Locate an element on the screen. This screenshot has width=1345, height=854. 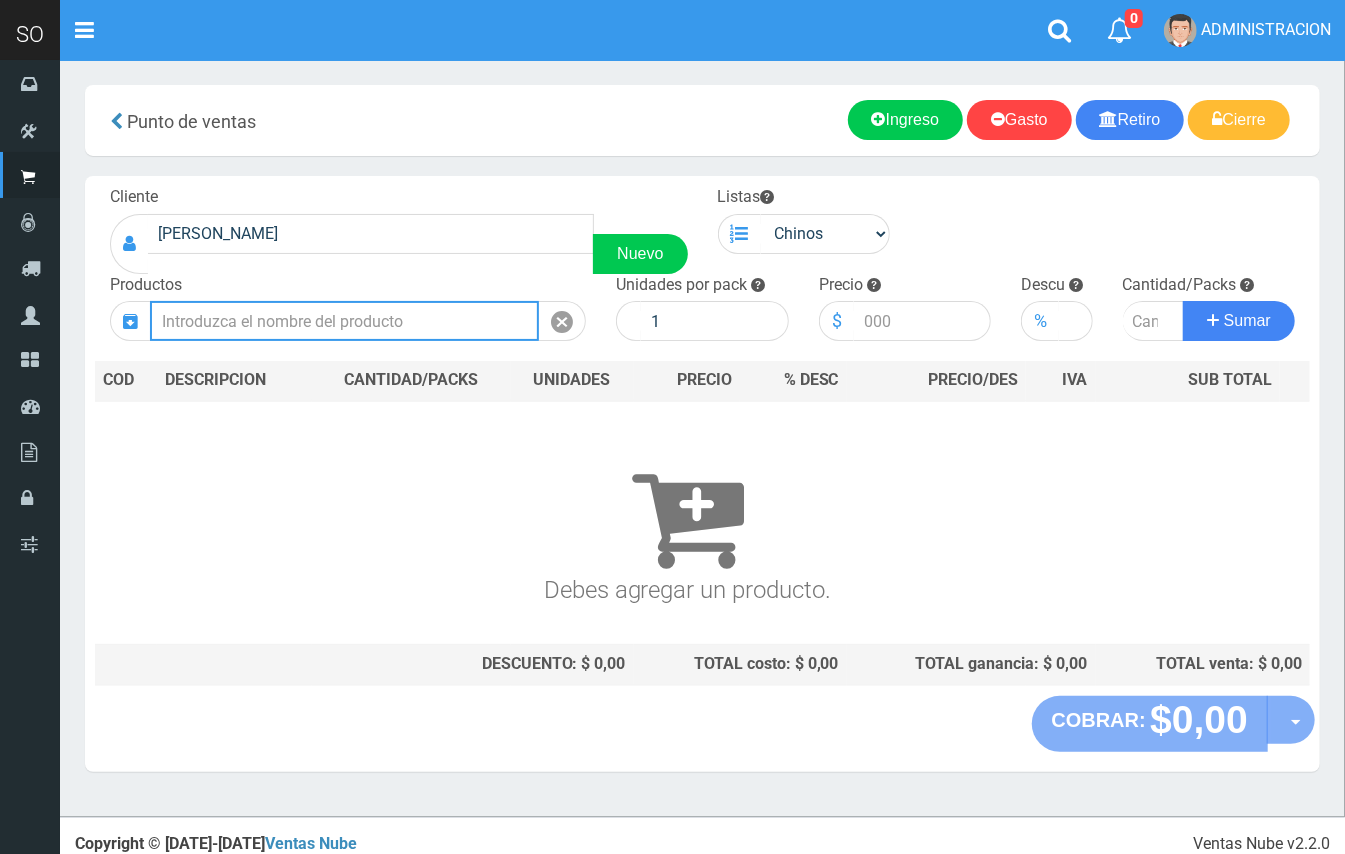
label: Listas is located at coordinates (746, 197).